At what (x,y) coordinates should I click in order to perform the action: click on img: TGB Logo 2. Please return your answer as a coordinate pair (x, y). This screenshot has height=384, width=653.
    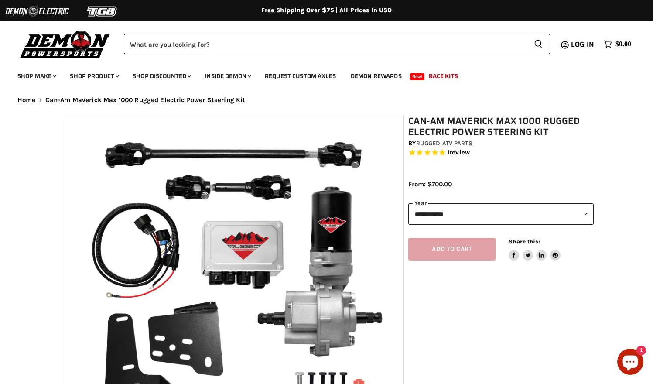
    Looking at the image, I should click on (102, 11).